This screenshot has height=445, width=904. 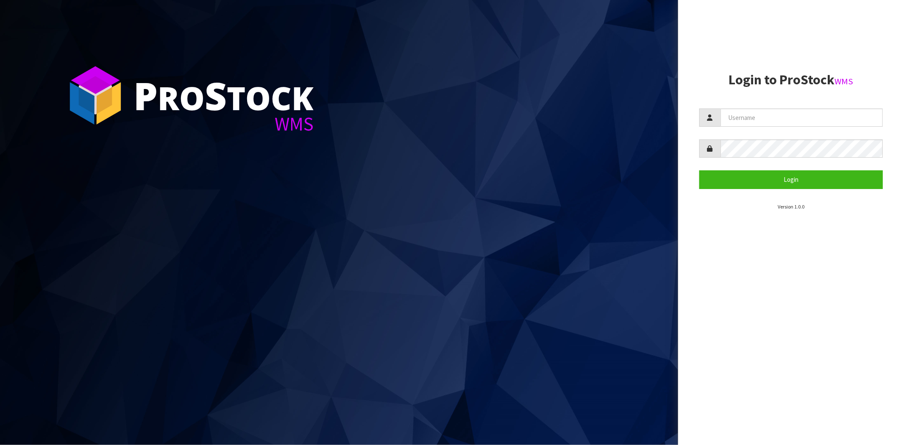 What do you see at coordinates (843, 81) in the screenshot?
I see `small: WMS` at bounding box center [843, 81].